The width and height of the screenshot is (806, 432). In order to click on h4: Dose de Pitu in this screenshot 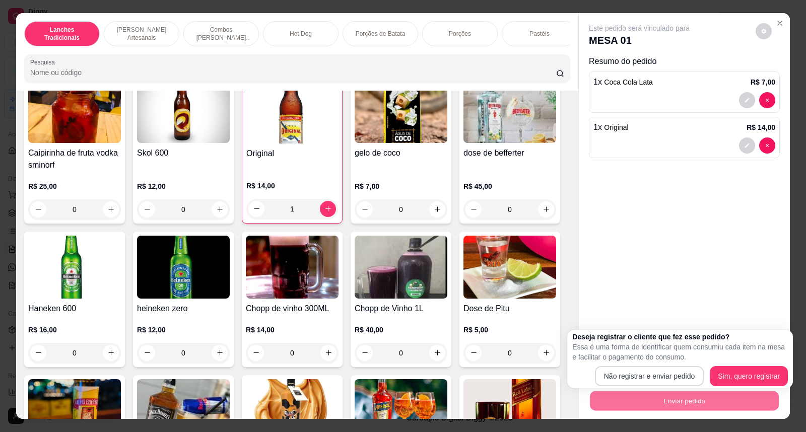, I will do `click(510, 309)`.